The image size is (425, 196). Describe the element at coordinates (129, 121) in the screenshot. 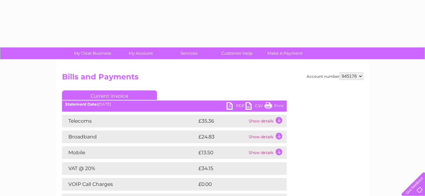

I see `td: Telecoms` at that location.